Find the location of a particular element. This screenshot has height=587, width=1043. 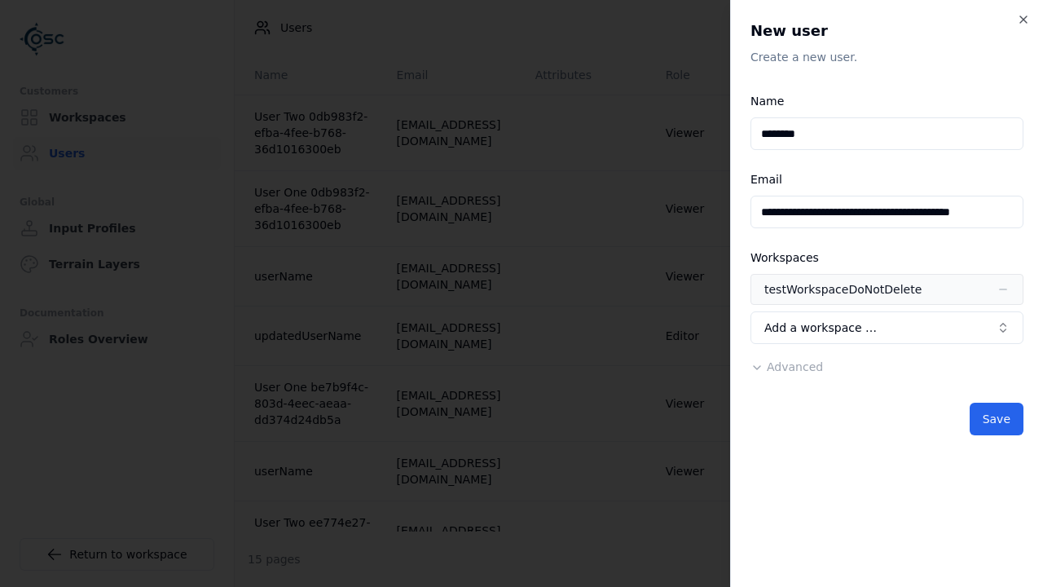

label: Name is located at coordinates (767, 101).